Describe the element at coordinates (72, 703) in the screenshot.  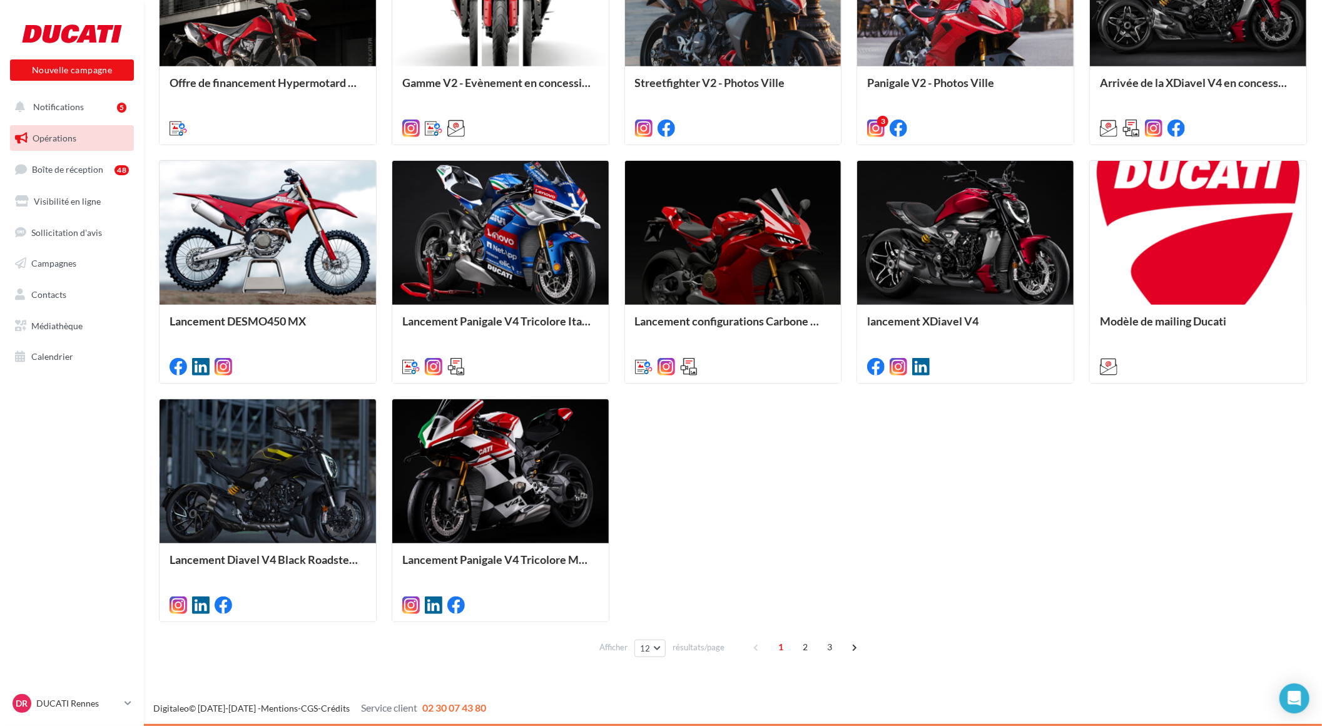
I see `a: DR DUCATI Rennes` at that location.